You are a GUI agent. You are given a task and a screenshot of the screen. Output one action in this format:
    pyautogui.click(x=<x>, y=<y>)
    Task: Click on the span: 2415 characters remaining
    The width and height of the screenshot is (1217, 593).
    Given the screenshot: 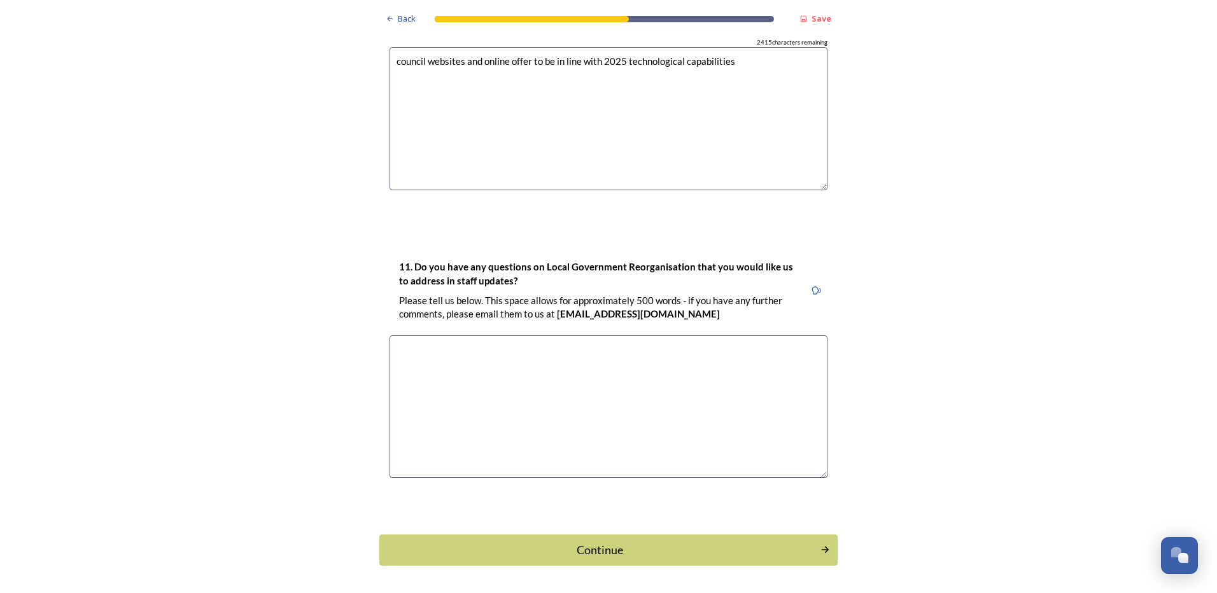 What is the action you would take?
    pyautogui.click(x=792, y=43)
    